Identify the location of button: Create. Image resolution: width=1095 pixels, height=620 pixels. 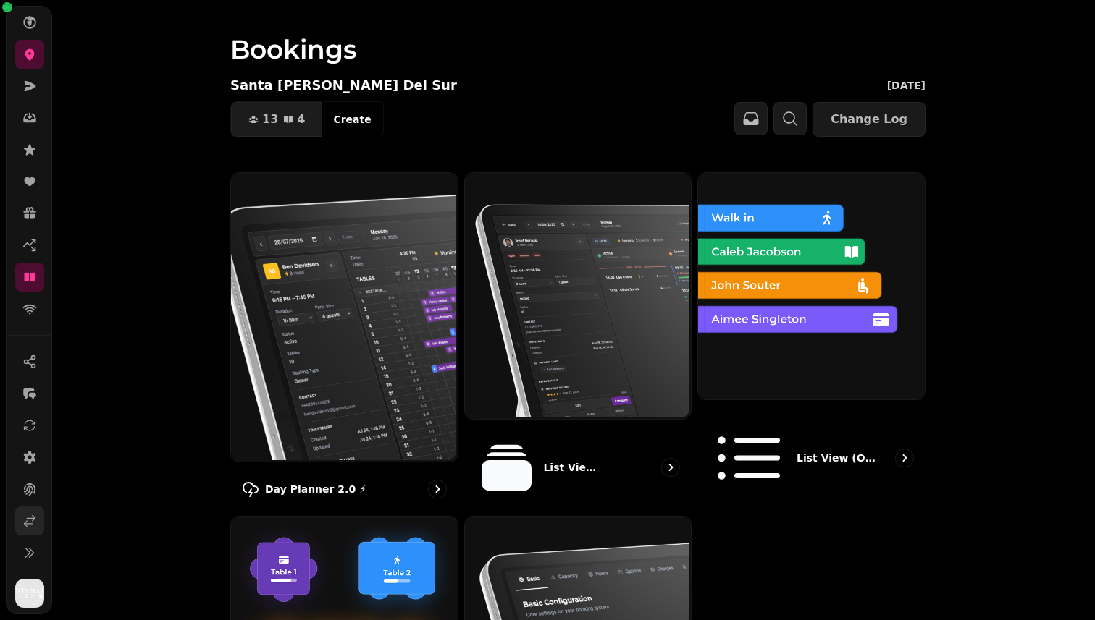
(352, 119).